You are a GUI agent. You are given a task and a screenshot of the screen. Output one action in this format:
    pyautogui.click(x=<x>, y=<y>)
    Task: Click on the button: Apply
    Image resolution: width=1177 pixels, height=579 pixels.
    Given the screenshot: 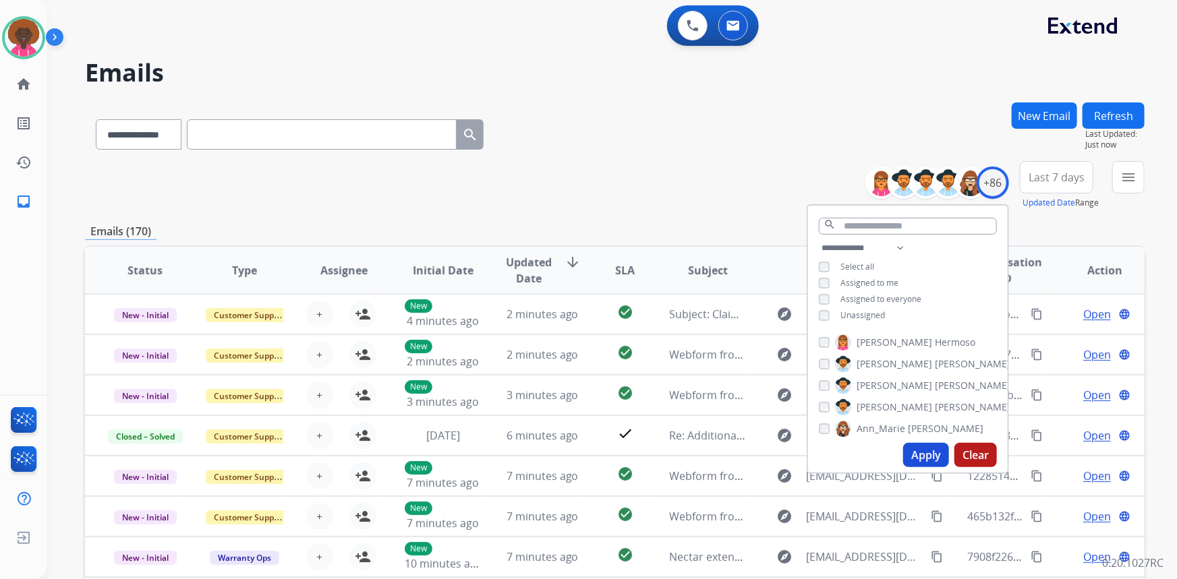 What is the action you would take?
    pyautogui.click(x=926, y=455)
    